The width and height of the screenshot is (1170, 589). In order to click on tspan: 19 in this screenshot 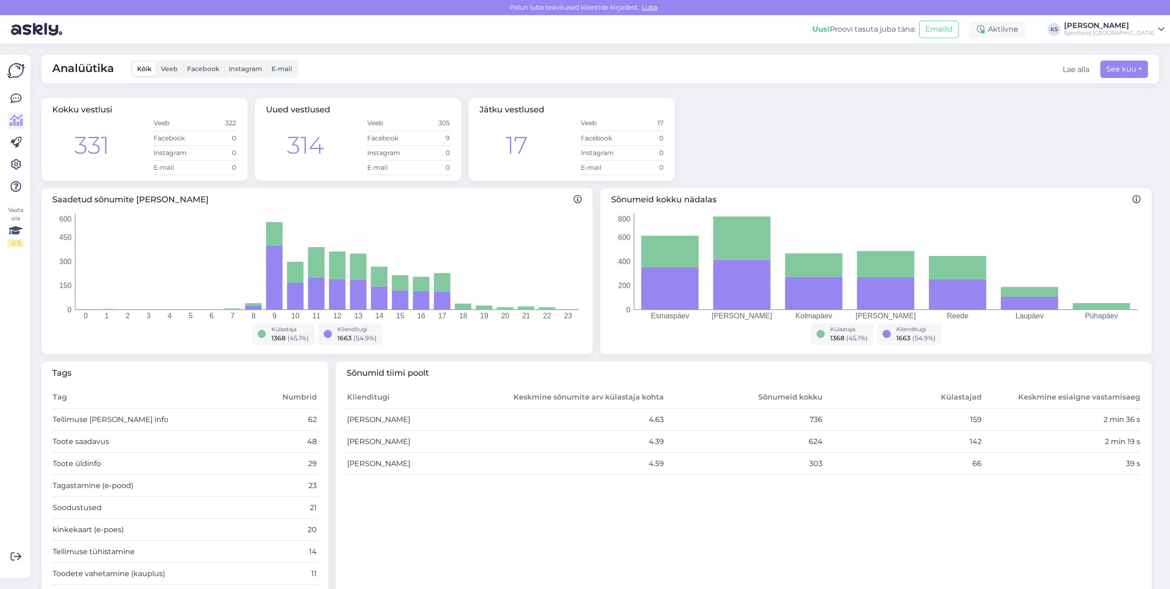, I will do `click(484, 315)`.